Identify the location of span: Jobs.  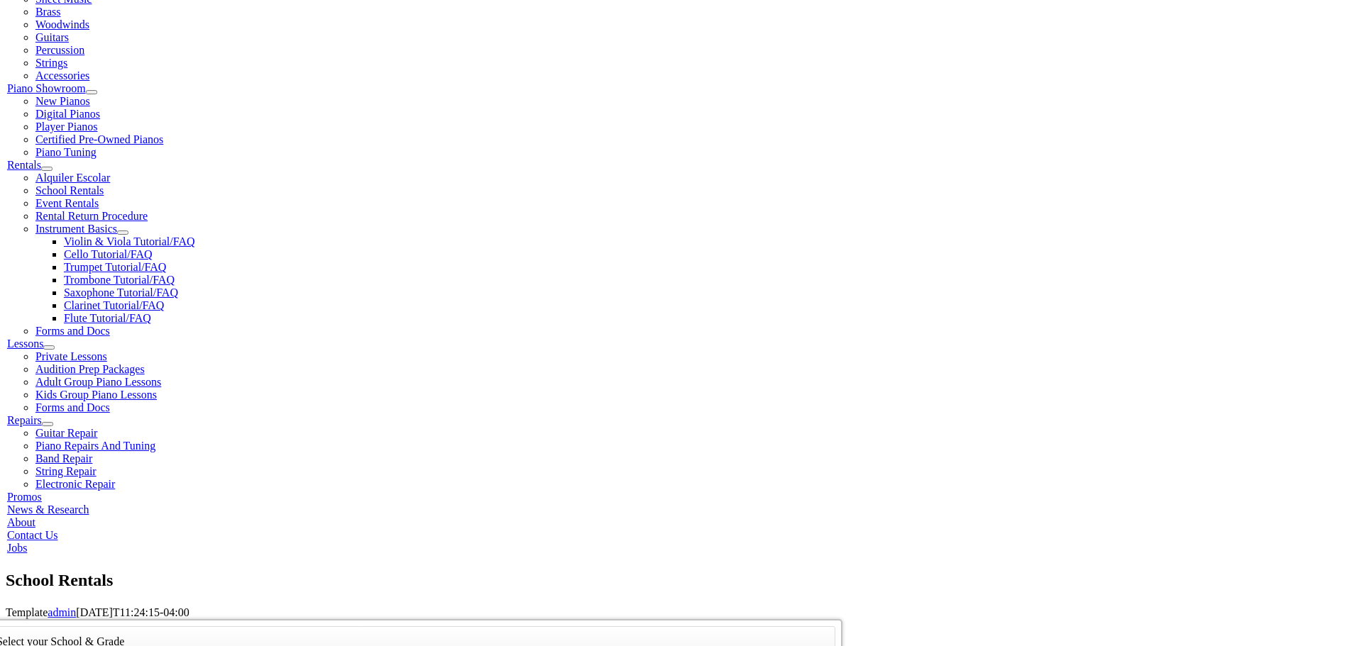
(17, 548).